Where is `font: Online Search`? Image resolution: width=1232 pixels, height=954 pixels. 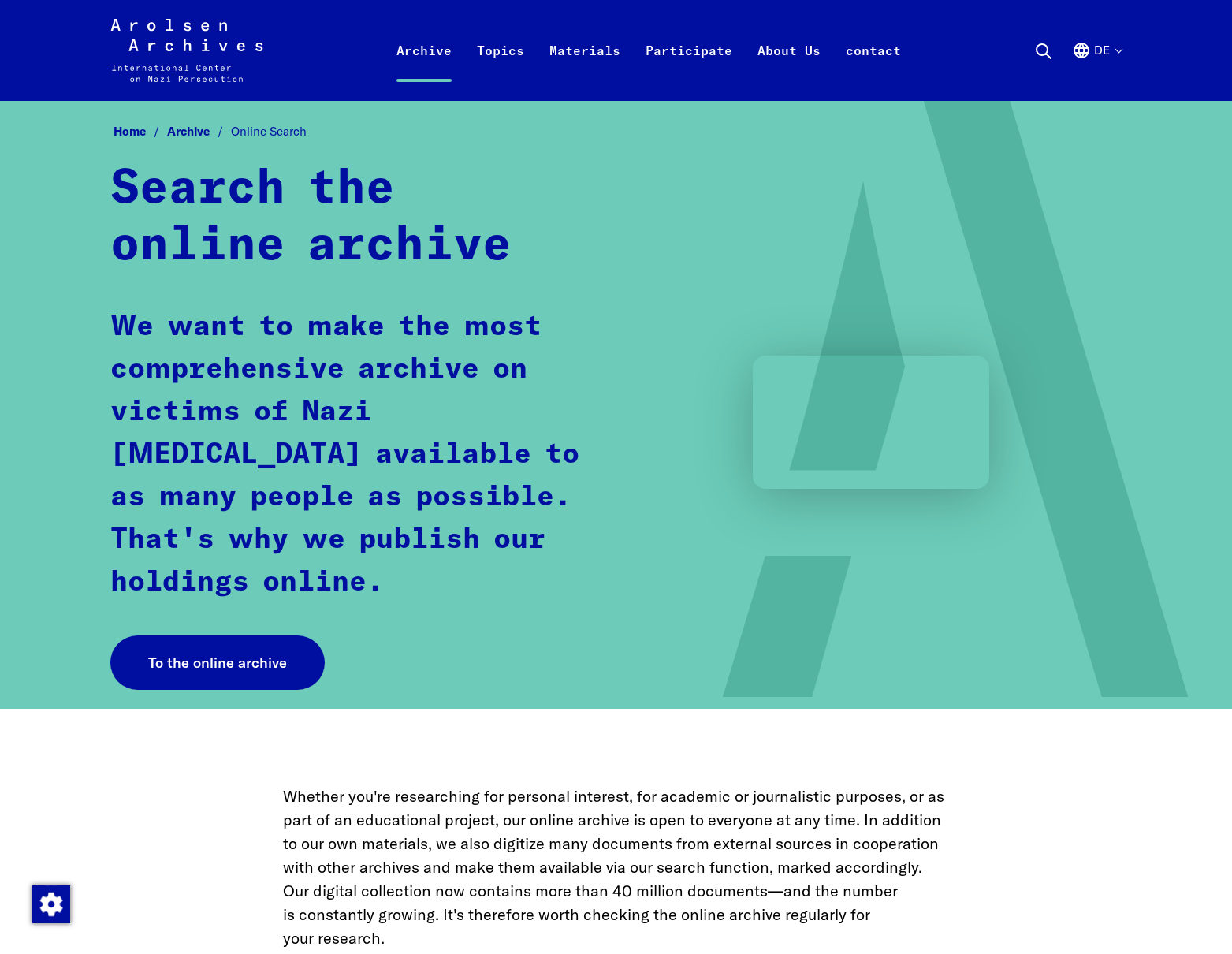
font: Online Search is located at coordinates (269, 131).